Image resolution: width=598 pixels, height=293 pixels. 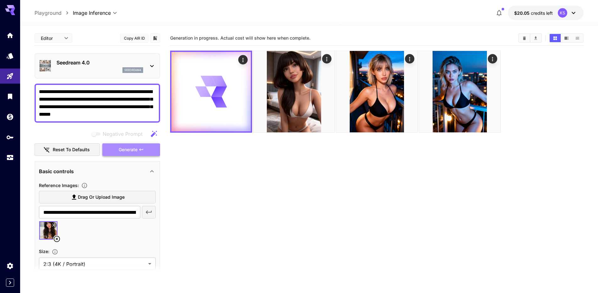 I want to click on button: Generate, so click(x=131, y=150).